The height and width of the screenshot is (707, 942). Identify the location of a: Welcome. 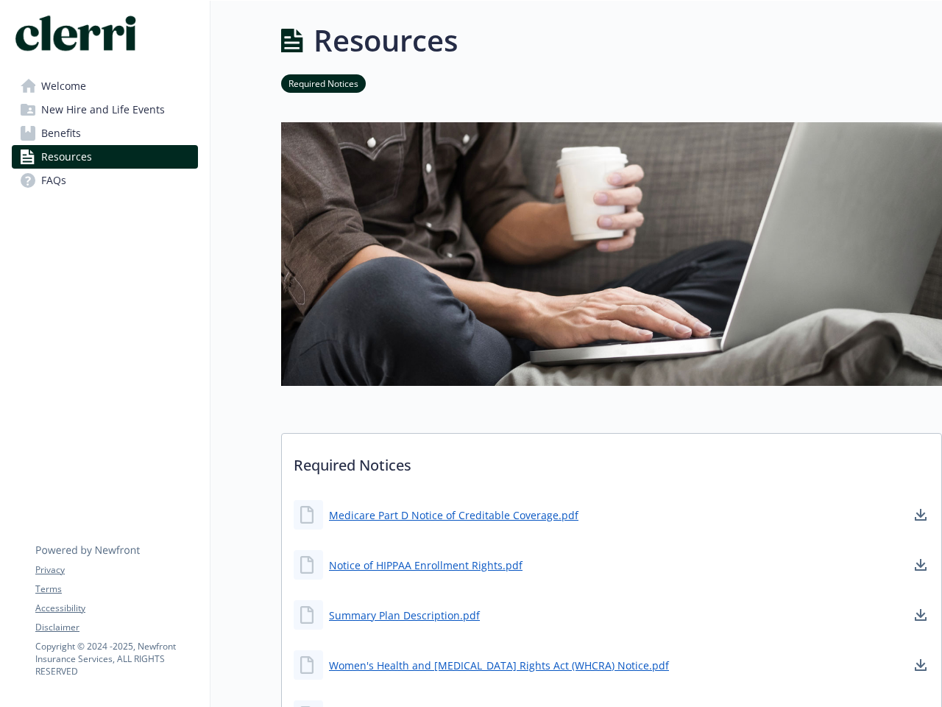
(105, 86).